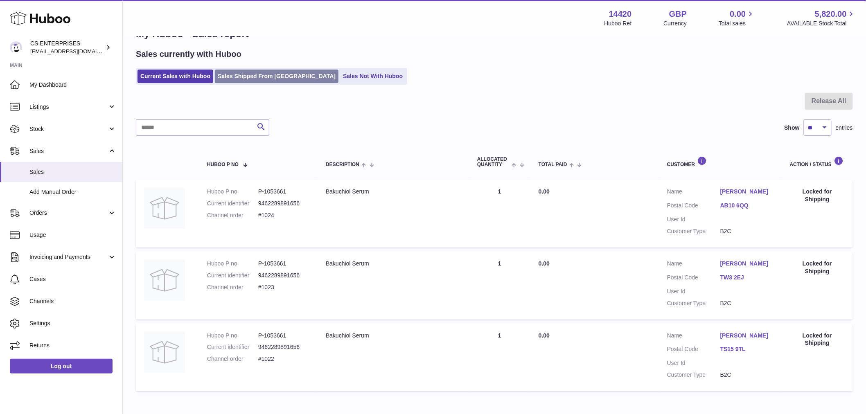 The width and height of the screenshot is (866, 414). I want to click on dd: #1023, so click(284, 287).